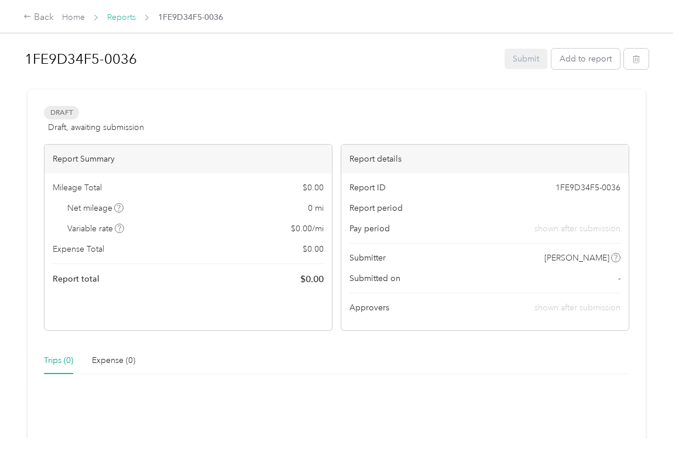 The image size is (679, 459). What do you see at coordinates (39, 18) in the screenshot?
I see `div: Back` at bounding box center [39, 18].